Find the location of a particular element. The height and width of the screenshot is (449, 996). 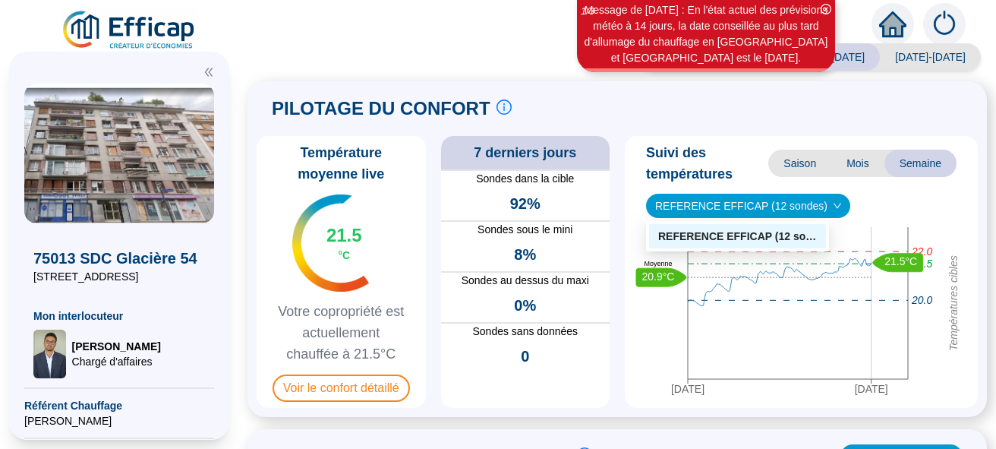

span: Sondes sous le mini is located at coordinates (525, 229).